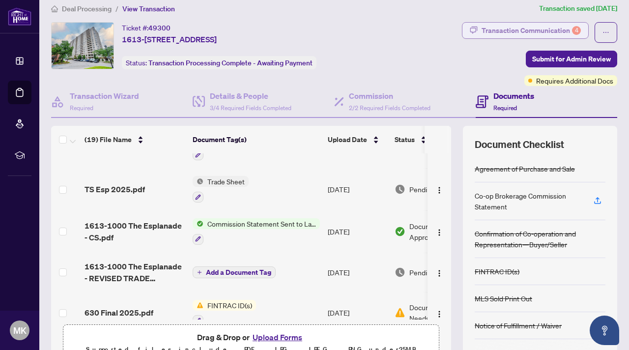 The width and height of the screenshot is (629, 350). I want to click on span: MK, so click(20, 330).